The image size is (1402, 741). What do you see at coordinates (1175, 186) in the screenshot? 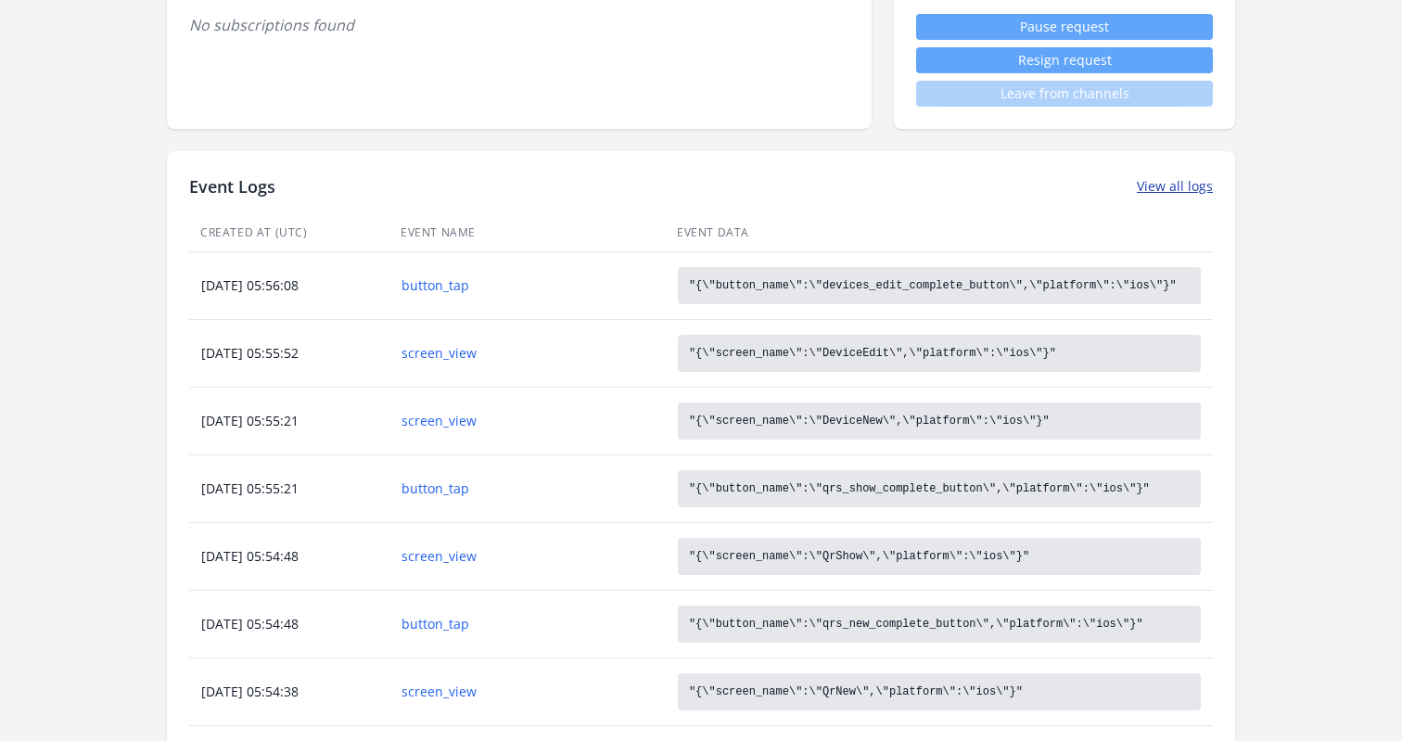
I see `a: View all logs` at bounding box center [1175, 186].